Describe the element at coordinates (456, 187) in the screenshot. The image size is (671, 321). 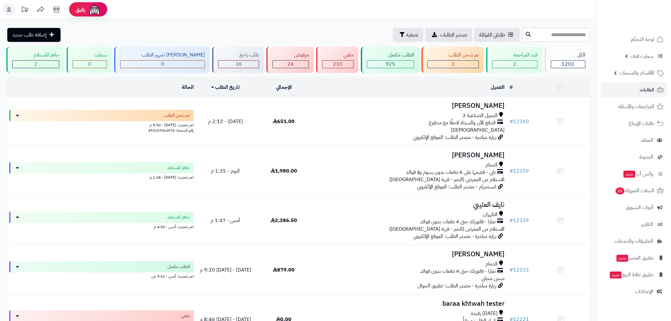
I see `span: انستجرام - مصدر الطلب: الموقع الإلكتروني` at that location.